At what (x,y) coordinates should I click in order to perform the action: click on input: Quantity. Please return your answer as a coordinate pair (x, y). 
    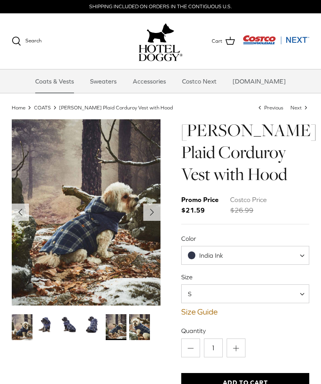
    Looking at the image, I should click on (214, 348).